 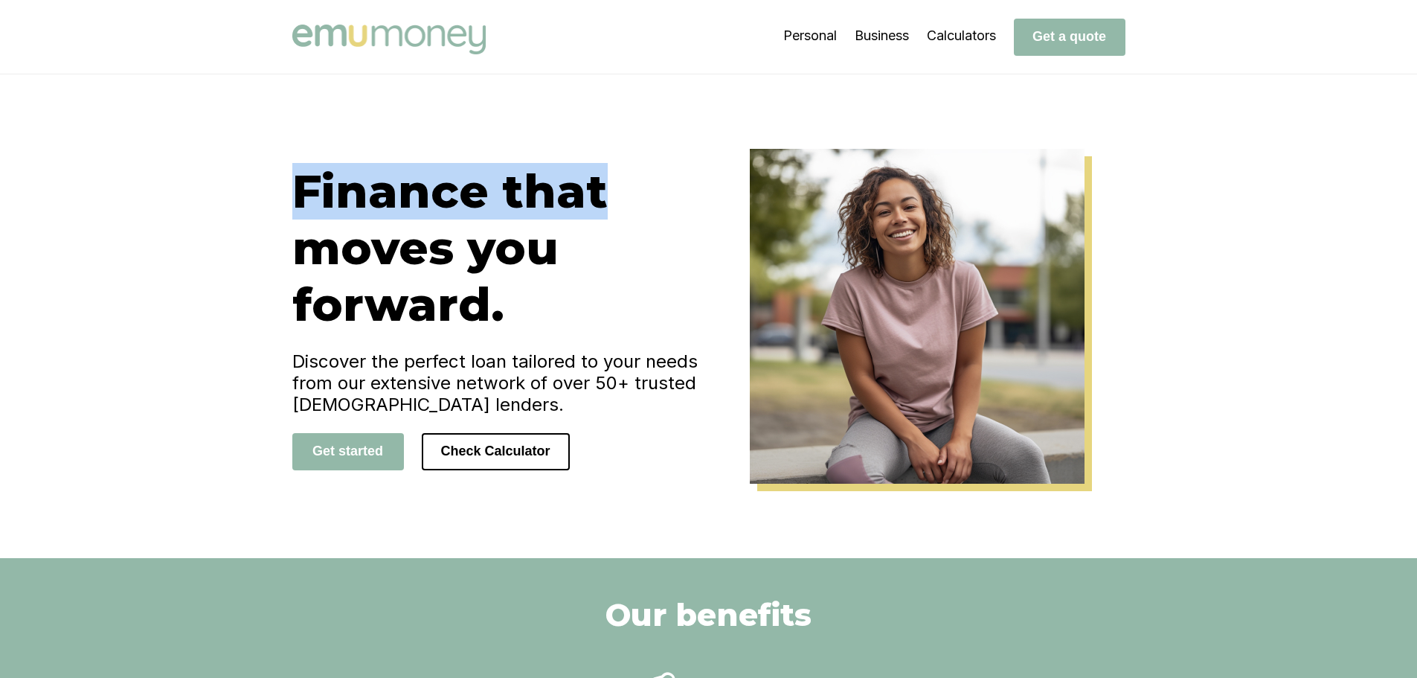 What do you see at coordinates (708, 614) in the screenshot?
I see `h2: Our benefits` at bounding box center [708, 614].